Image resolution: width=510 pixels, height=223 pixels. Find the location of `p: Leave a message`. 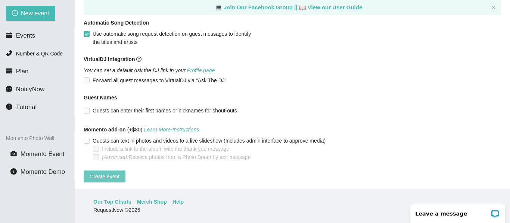

p: Leave a message is located at coordinates (47, 14).